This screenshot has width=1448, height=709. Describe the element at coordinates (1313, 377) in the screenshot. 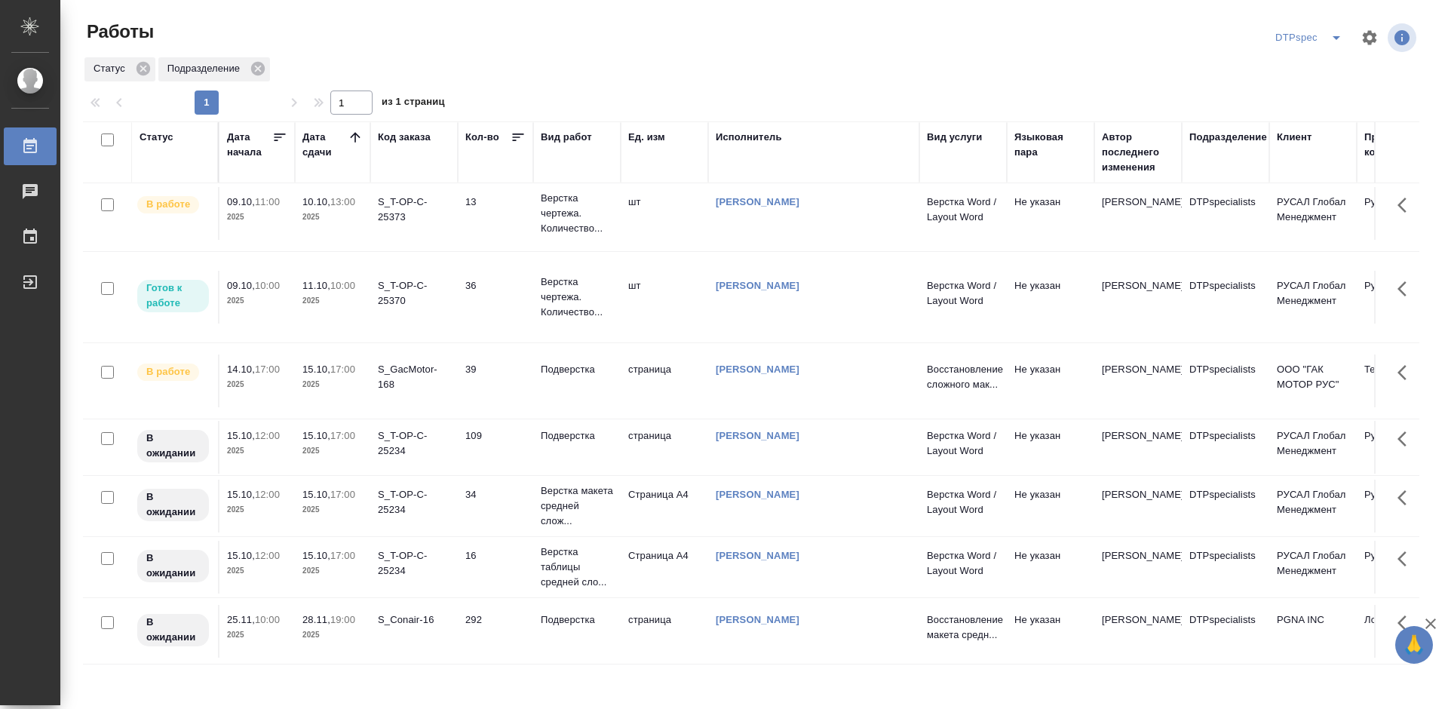

I see `p: ООО "ГАК МОТОР РУС"` at that location.